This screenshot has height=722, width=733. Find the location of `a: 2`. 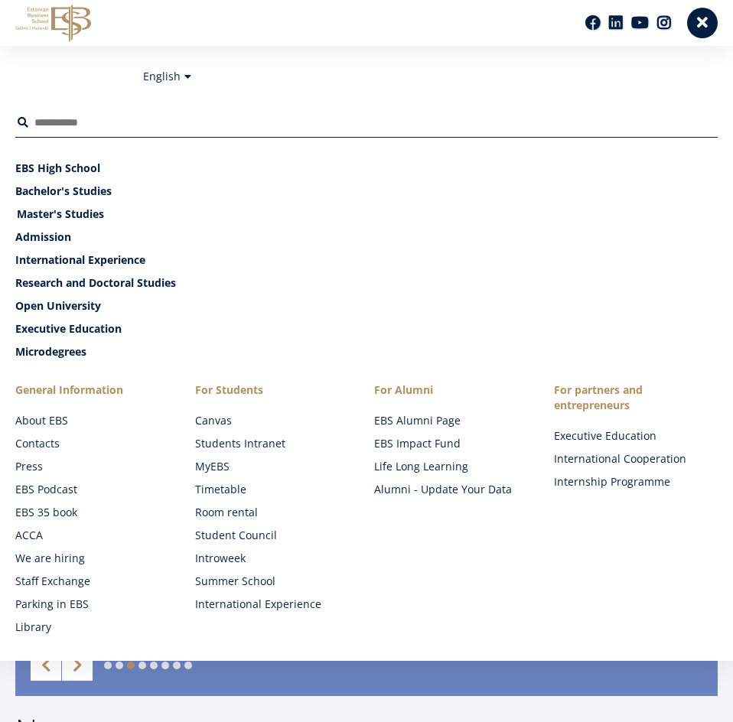

a: 2 is located at coordinates (119, 665).